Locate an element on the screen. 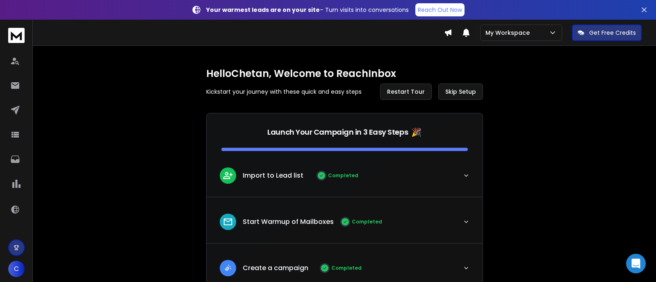 The image size is (656, 282). button: Skip Setup is located at coordinates (460, 92).